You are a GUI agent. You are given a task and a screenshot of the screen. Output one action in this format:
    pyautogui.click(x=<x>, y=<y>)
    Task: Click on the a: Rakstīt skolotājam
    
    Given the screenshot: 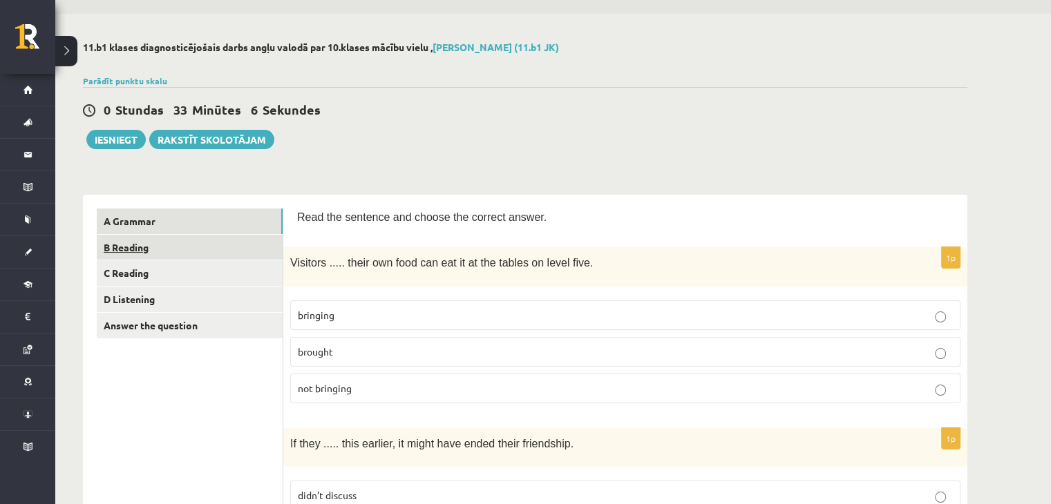 What is the action you would take?
    pyautogui.click(x=211, y=140)
    